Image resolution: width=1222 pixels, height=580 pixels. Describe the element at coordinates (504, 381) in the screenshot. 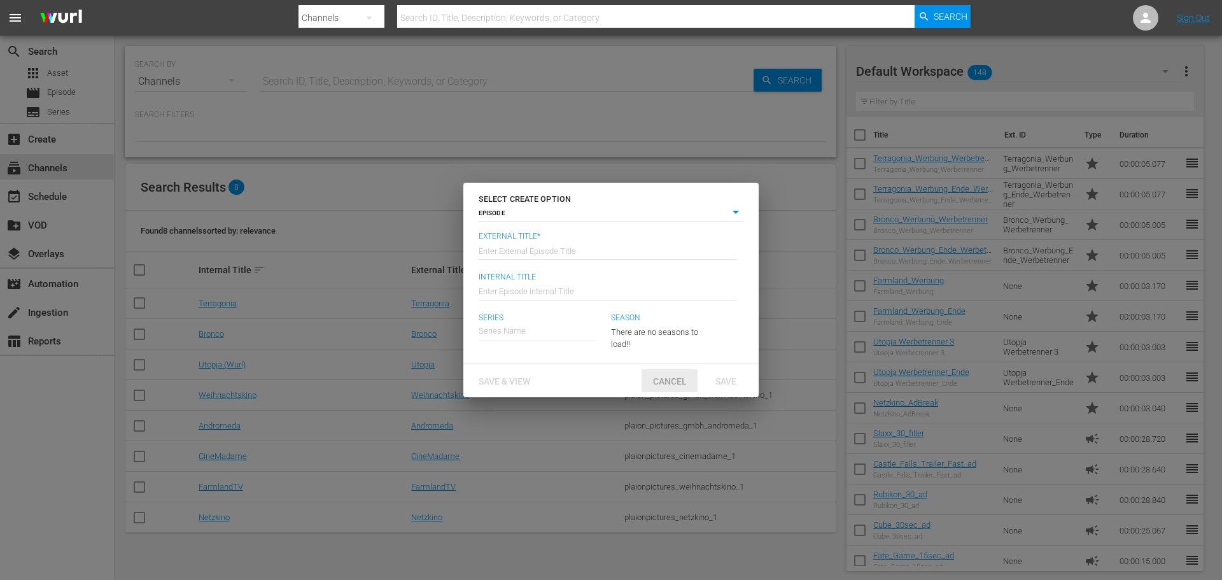

I see `span: Save & View` at that location.